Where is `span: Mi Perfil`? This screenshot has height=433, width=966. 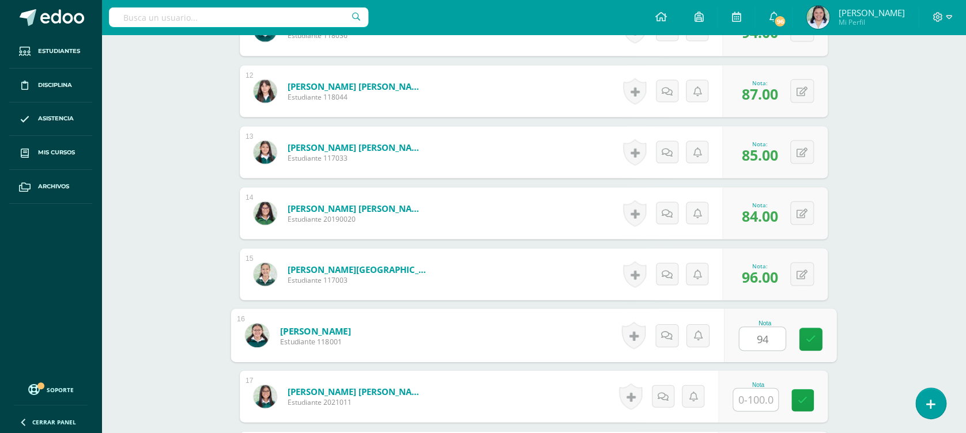
span: Mi Perfil is located at coordinates (871, 22).